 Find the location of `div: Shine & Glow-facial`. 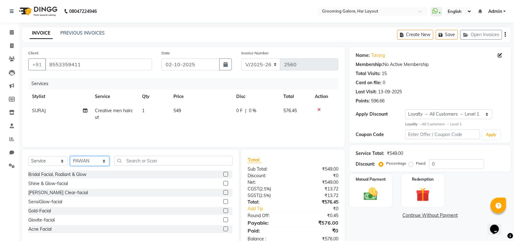

div: Shine & Glow-facial is located at coordinates (48, 184).